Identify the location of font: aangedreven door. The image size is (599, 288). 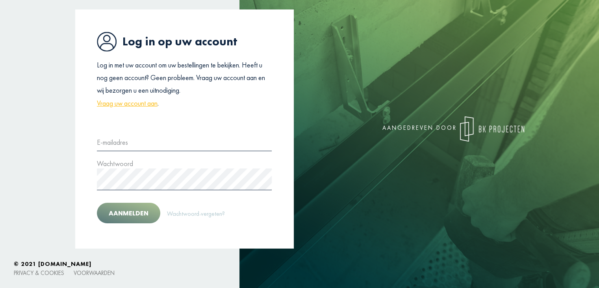
(420, 127).